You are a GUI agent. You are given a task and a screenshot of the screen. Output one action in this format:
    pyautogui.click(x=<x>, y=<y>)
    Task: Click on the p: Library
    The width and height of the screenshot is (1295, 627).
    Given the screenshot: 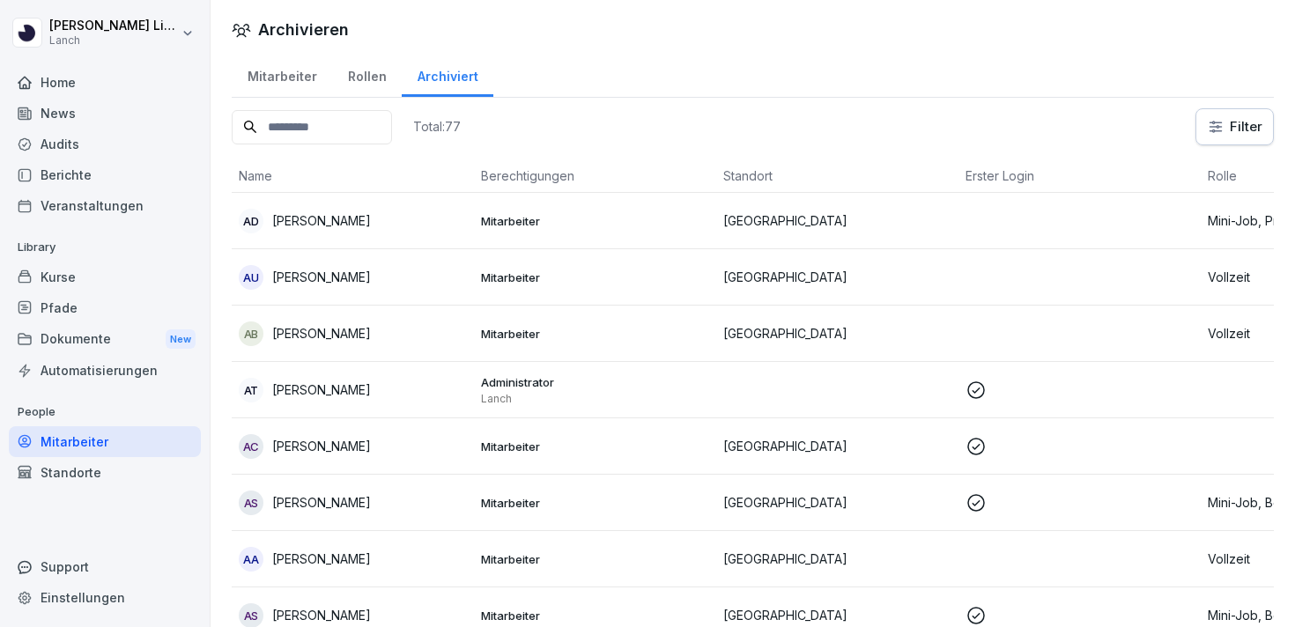 What is the action you would take?
    pyautogui.click(x=105, y=248)
    